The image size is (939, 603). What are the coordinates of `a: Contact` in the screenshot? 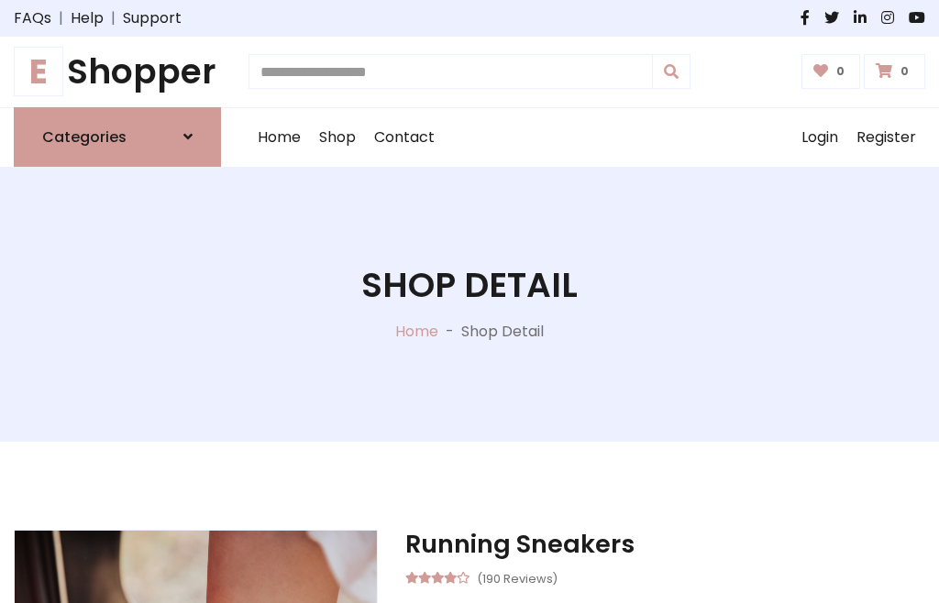 It's located at (404, 138).